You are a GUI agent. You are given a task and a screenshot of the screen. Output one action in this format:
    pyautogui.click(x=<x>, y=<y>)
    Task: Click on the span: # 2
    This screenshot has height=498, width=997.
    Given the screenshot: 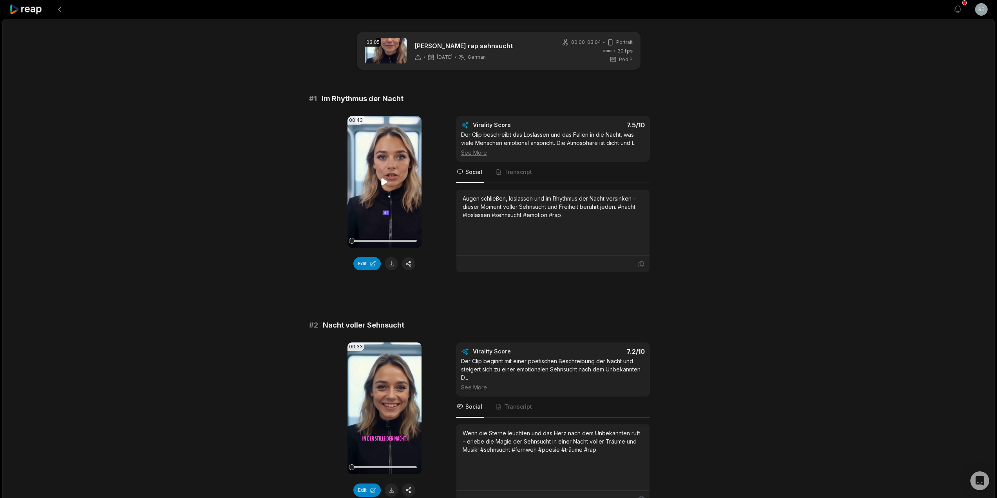 What is the action you would take?
    pyautogui.click(x=313, y=325)
    